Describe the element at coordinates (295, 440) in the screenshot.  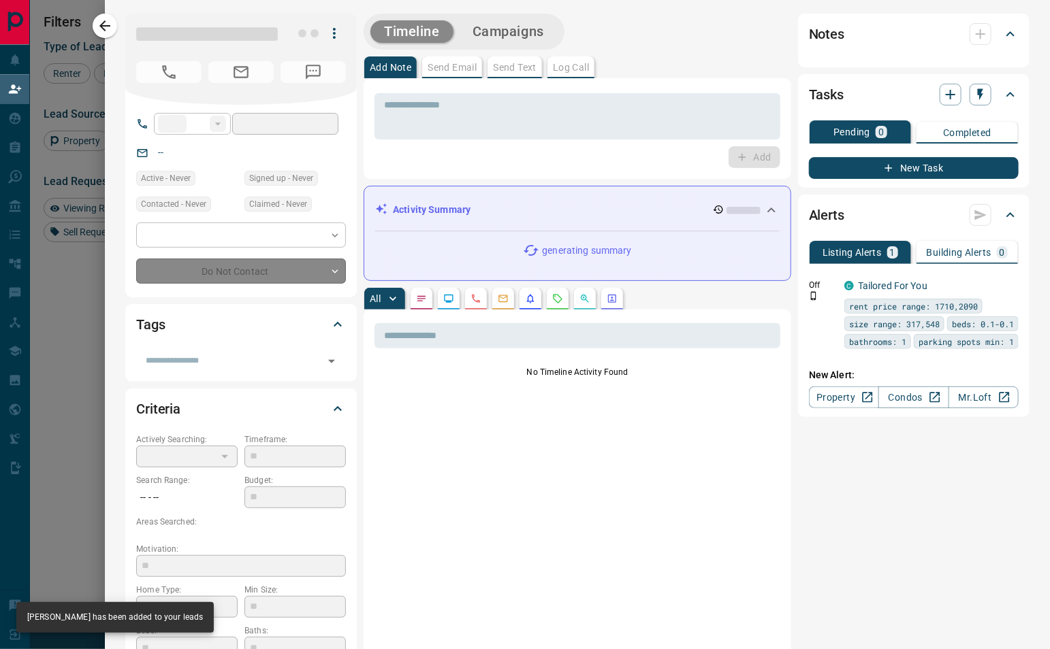
I see `p: Timeframe:` at that location.